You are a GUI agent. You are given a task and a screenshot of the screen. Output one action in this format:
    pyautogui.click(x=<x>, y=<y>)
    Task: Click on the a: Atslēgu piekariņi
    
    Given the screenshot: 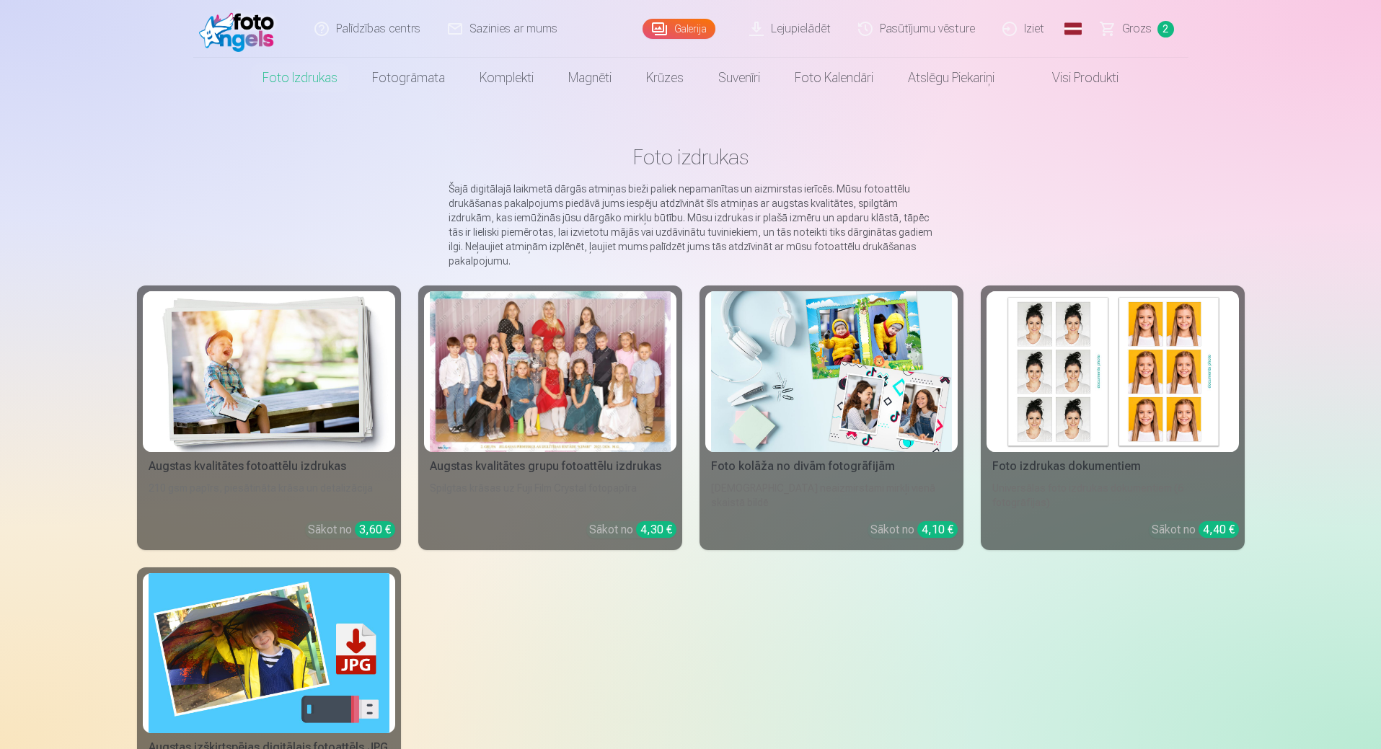 What is the action you would take?
    pyautogui.click(x=951, y=78)
    